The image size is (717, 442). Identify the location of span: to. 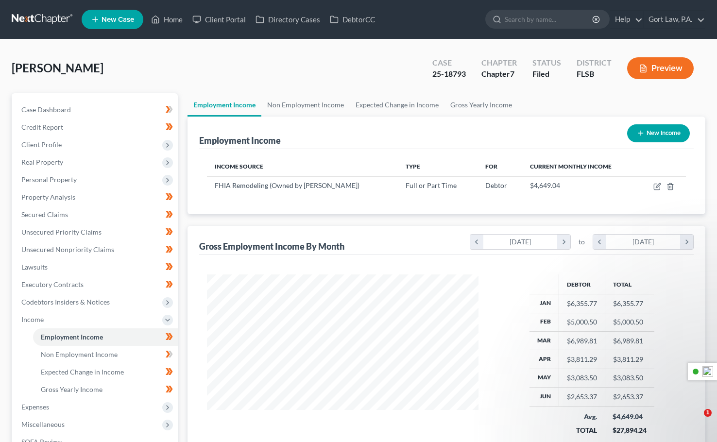
(582, 242).